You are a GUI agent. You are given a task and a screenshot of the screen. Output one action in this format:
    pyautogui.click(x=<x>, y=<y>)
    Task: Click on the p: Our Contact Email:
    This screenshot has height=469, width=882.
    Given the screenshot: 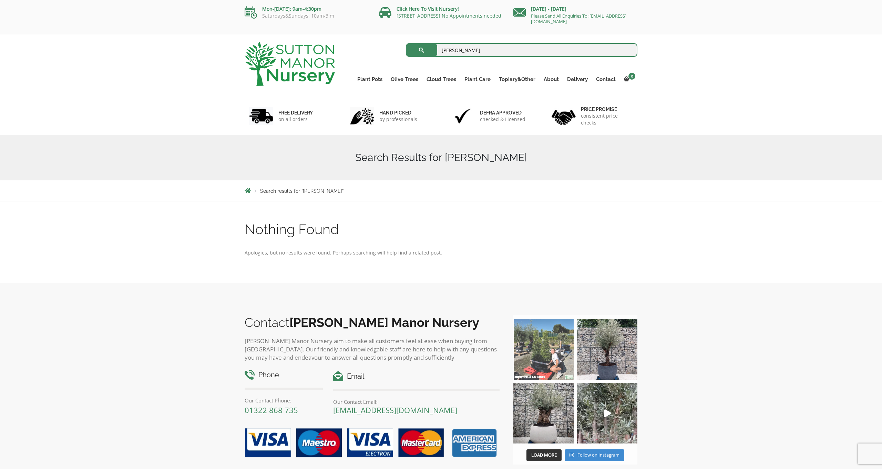 What is the action you would take?
    pyautogui.click(x=416, y=401)
    